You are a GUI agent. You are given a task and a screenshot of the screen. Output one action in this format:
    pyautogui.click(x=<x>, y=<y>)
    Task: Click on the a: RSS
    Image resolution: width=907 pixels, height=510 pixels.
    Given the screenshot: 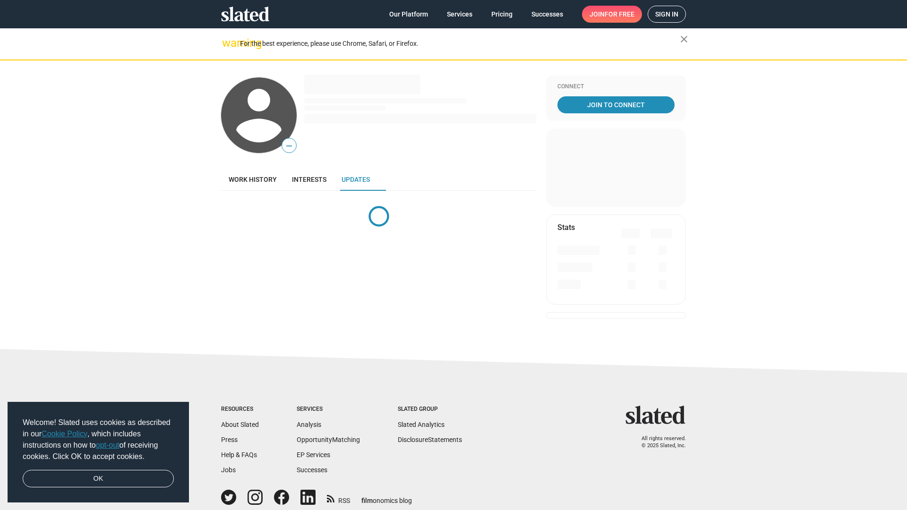 What is the action you would take?
    pyautogui.click(x=338, y=498)
    